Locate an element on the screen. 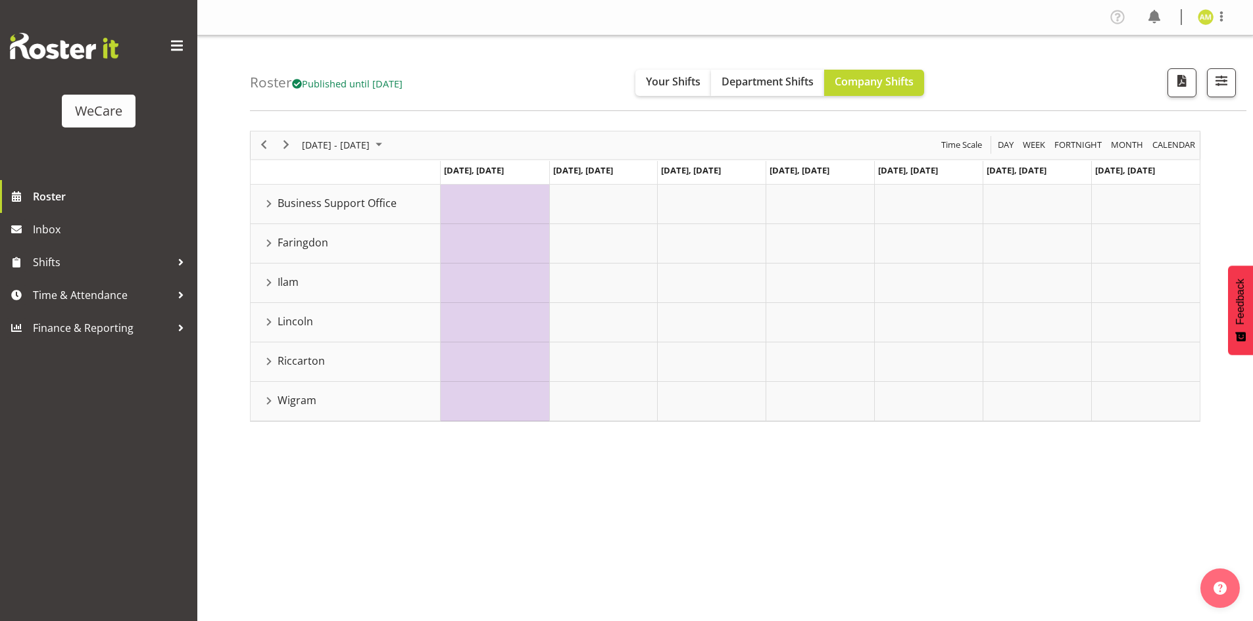 Image resolution: width=1253 pixels, height=621 pixels. button: Department Shifts is located at coordinates (767, 83).